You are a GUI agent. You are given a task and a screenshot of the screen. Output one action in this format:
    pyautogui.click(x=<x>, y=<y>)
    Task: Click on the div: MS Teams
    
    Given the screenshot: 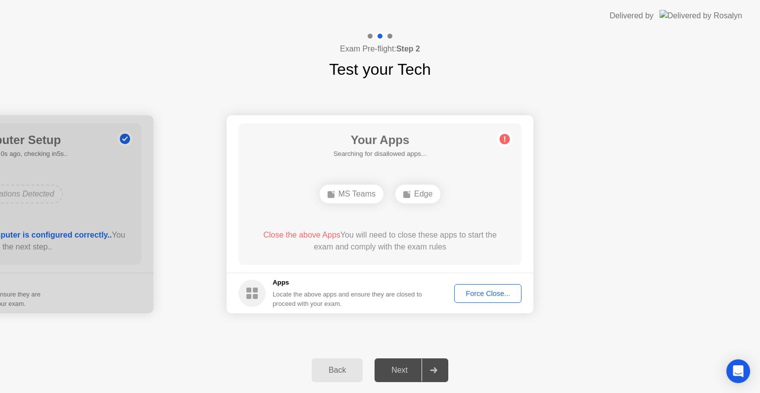 What is the action you would take?
    pyautogui.click(x=351, y=194)
    